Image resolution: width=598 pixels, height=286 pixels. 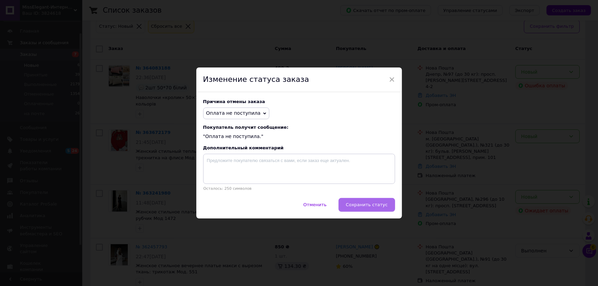 I want to click on div: "Оплата не поступила.", so click(x=299, y=132).